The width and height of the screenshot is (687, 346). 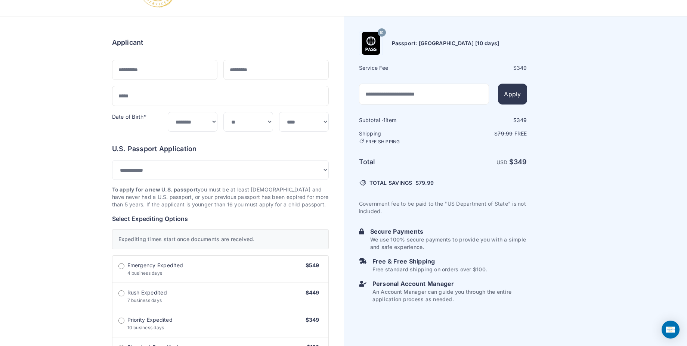 What do you see at coordinates (147, 293) in the screenshot?
I see `span: Rush Expedited` at bounding box center [147, 293].